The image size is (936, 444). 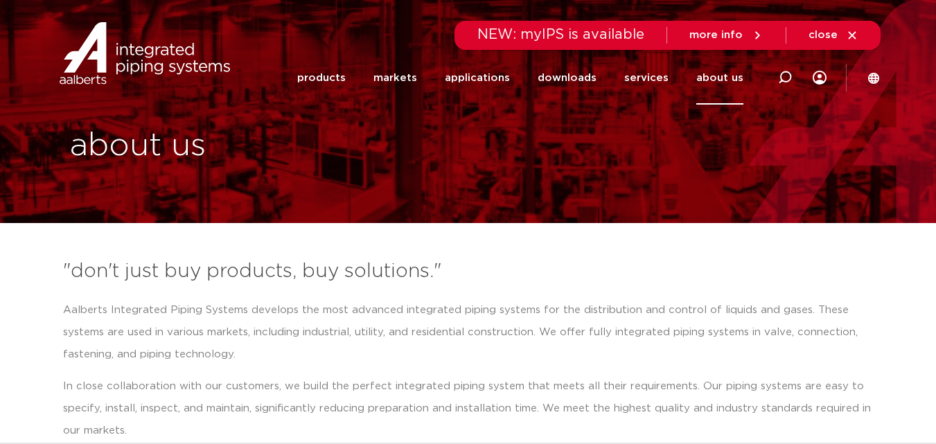 I want to click on a: more info, so click(x=726, y=35).